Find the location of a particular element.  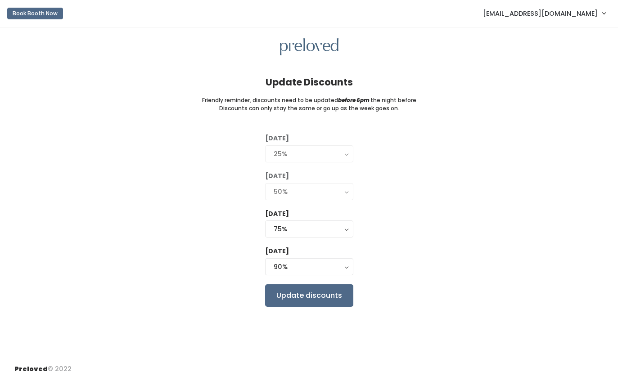

h4: Update Discounts is located at coordinates (309, 82).